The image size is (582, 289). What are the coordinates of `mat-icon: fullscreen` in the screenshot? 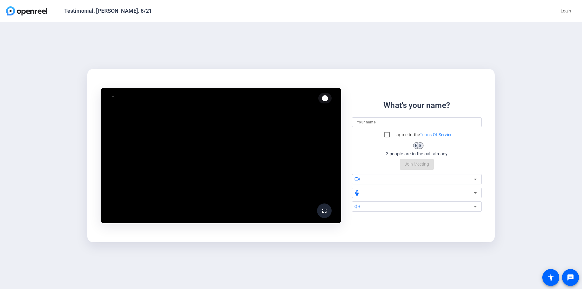 It's located at (324, 211).